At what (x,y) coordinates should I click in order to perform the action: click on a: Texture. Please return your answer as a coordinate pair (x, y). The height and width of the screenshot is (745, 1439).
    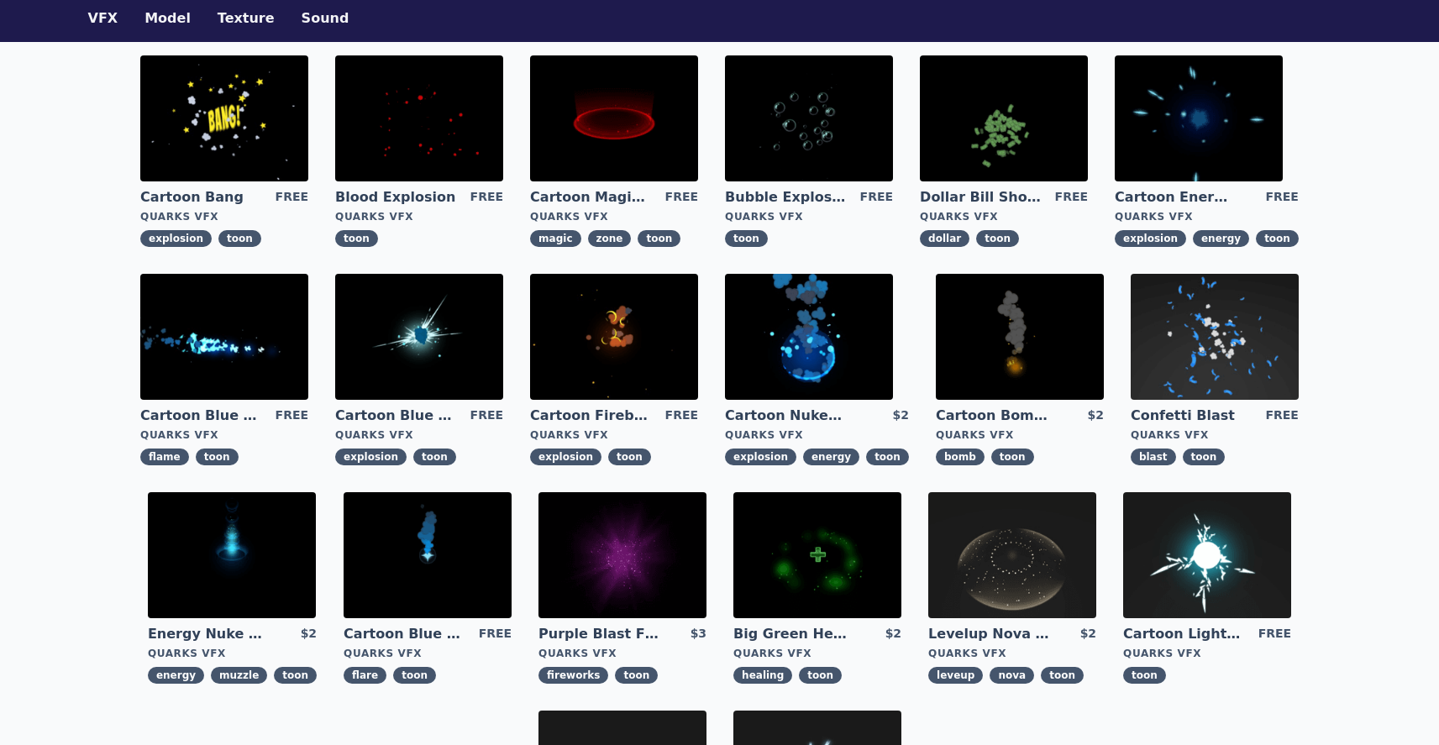
    Looking at the image, I should click on (246, 18).